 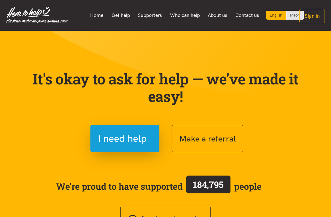 I want to click on button: Sign in, so click(x=312, y=16).